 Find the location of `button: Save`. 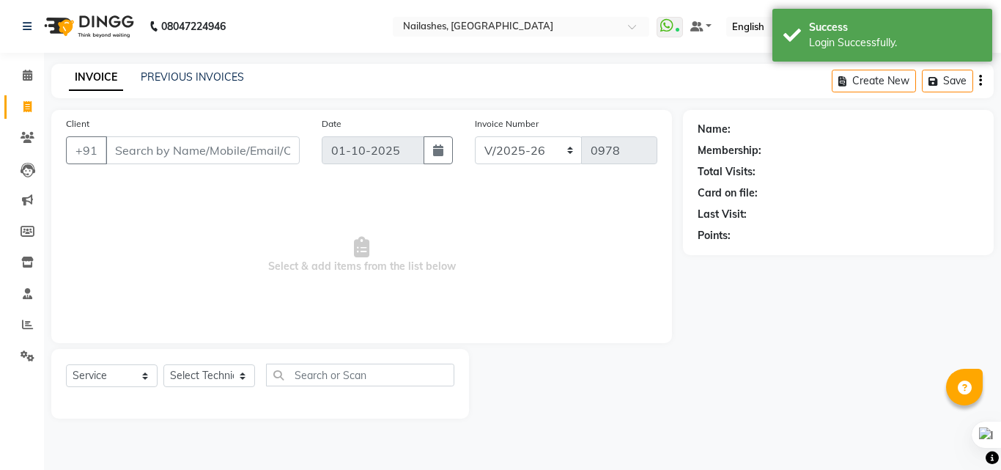

button: Save is located at coordinates (948, 81).